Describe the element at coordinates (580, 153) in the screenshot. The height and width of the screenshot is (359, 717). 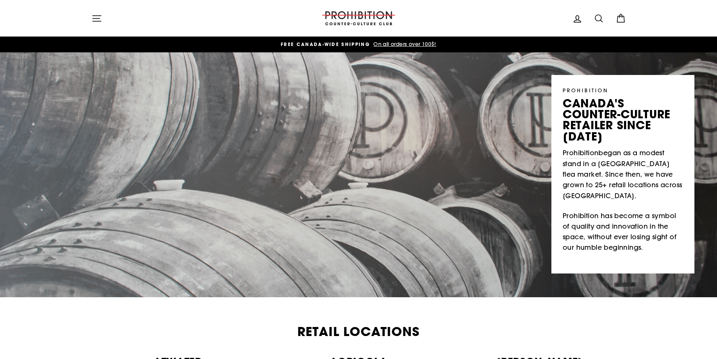
I see `a: Prohibition` at that location.